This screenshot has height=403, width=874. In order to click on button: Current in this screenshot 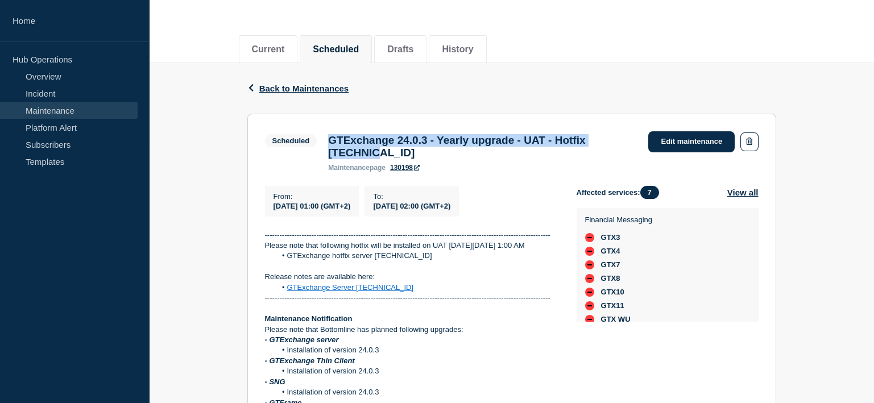, I will do `click(268, 49)`.